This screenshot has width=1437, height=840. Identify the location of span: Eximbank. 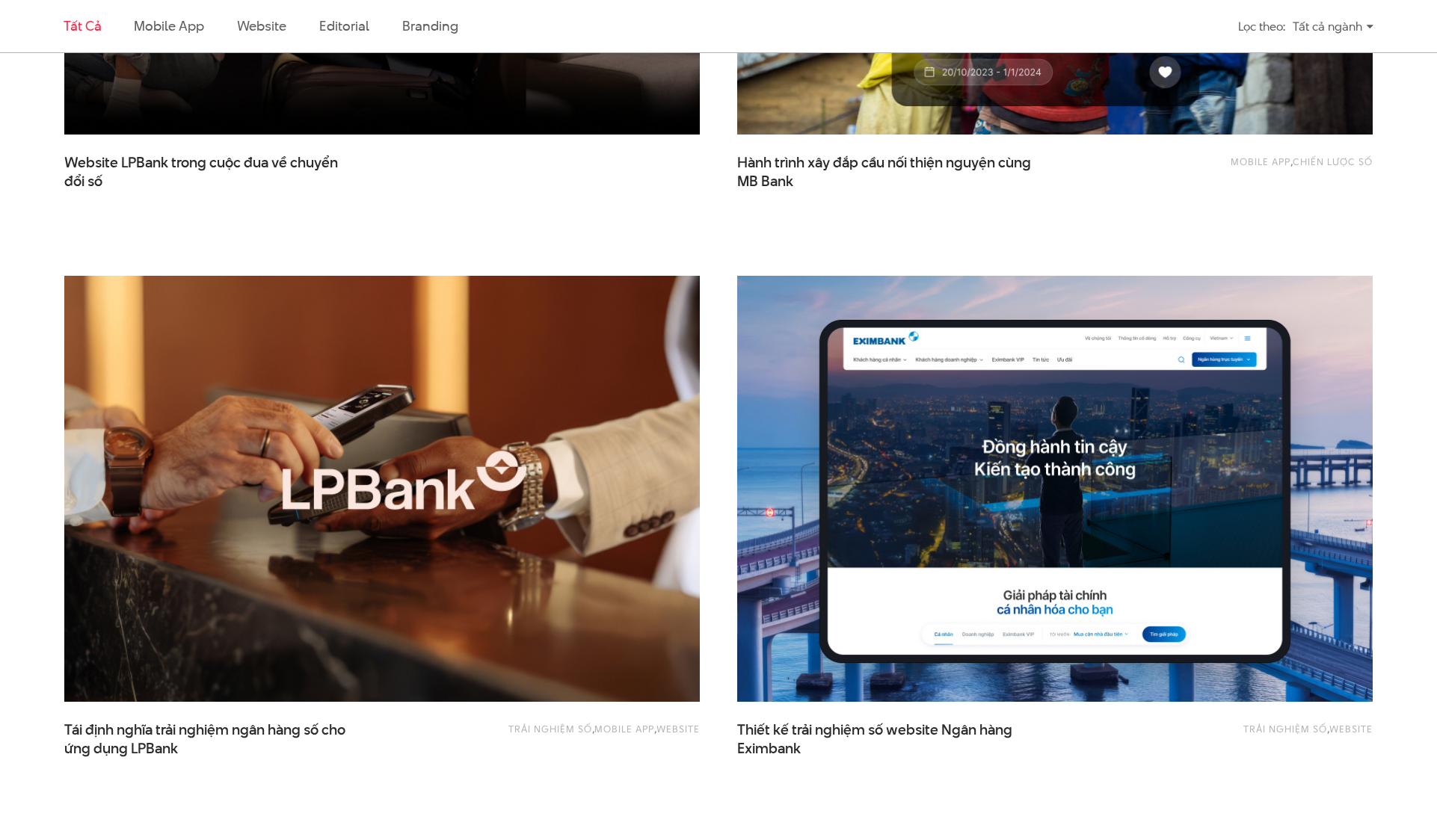
(768, 749).